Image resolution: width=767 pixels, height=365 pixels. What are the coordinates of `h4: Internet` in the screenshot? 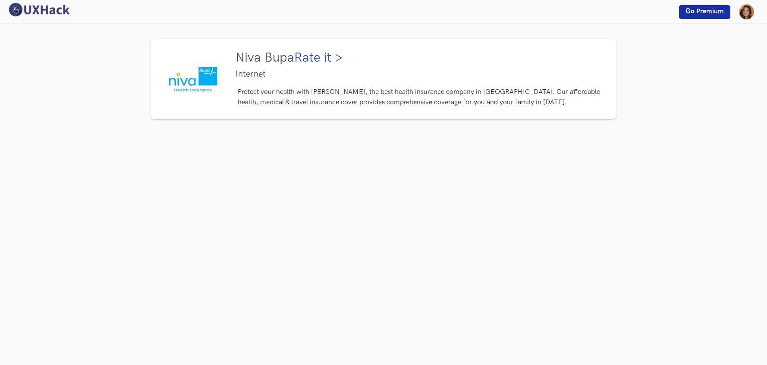 It's located at (289, 74).